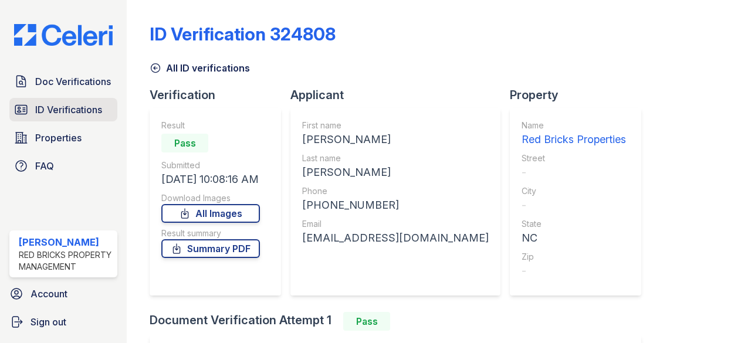 The image size is (751, 343). I want to click on a: ID Verifications, so click(63, 110).